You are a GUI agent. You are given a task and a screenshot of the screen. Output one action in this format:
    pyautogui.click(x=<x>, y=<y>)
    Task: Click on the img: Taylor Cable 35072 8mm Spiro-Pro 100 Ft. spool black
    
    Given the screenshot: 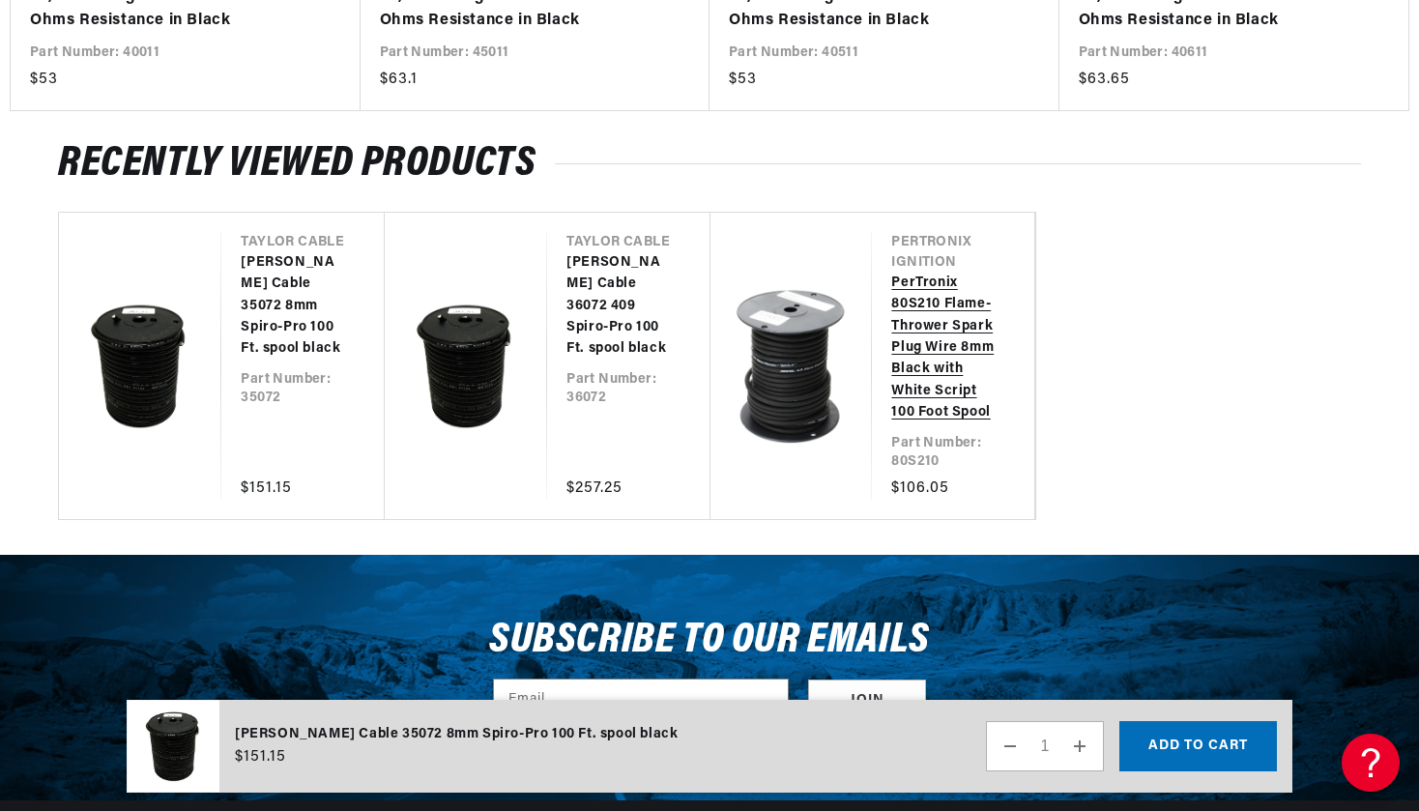 What is the action you would take?
    pyautogui.click(x=173, y=746)
    